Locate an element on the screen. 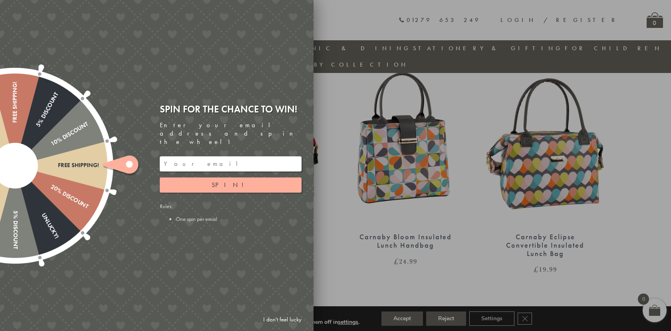 This screenshot has width=671, height=331. input: Your email is located at coordinates (230, 164).